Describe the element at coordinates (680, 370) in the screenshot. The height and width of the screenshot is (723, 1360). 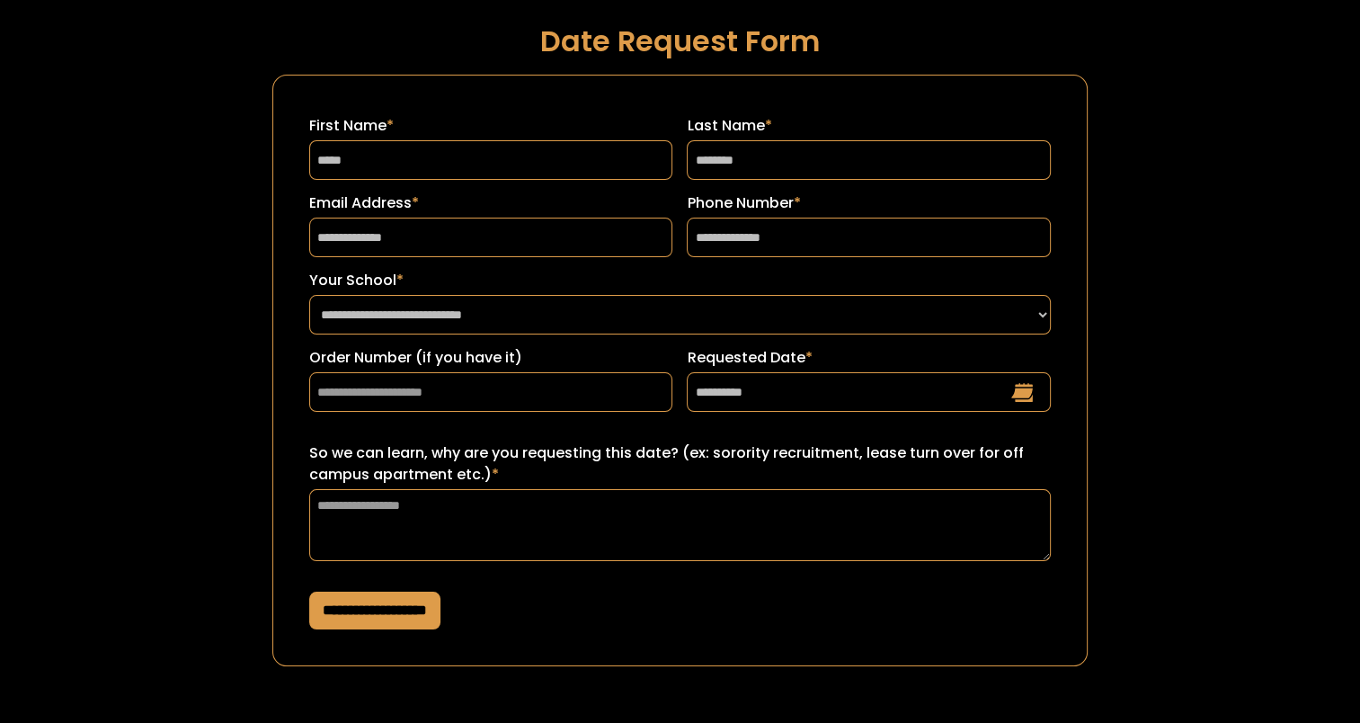
I see `form: Request a Date Form` at that location.